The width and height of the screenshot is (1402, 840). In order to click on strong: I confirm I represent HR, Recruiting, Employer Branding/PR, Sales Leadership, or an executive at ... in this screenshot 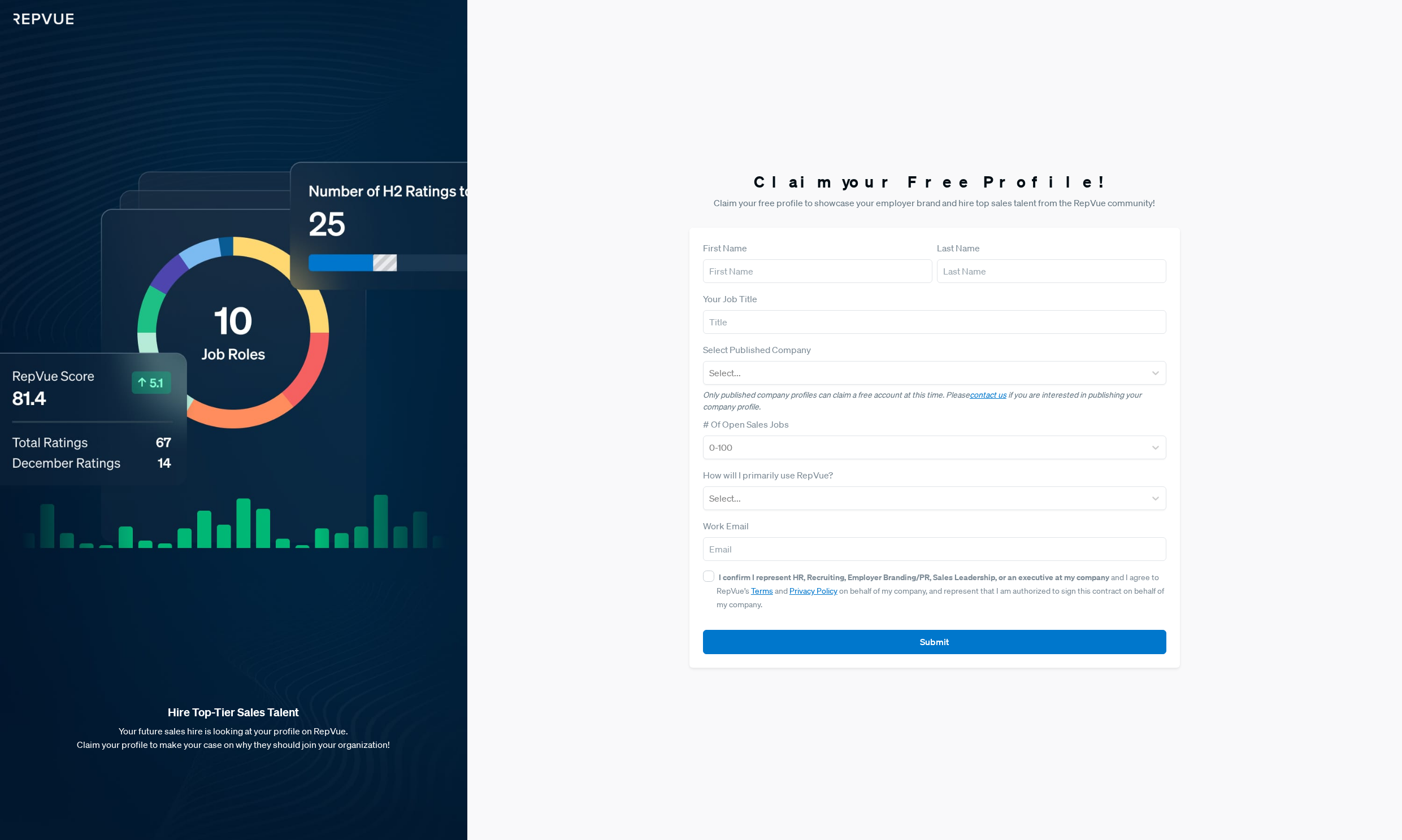, I will do `click(914, 577)`.